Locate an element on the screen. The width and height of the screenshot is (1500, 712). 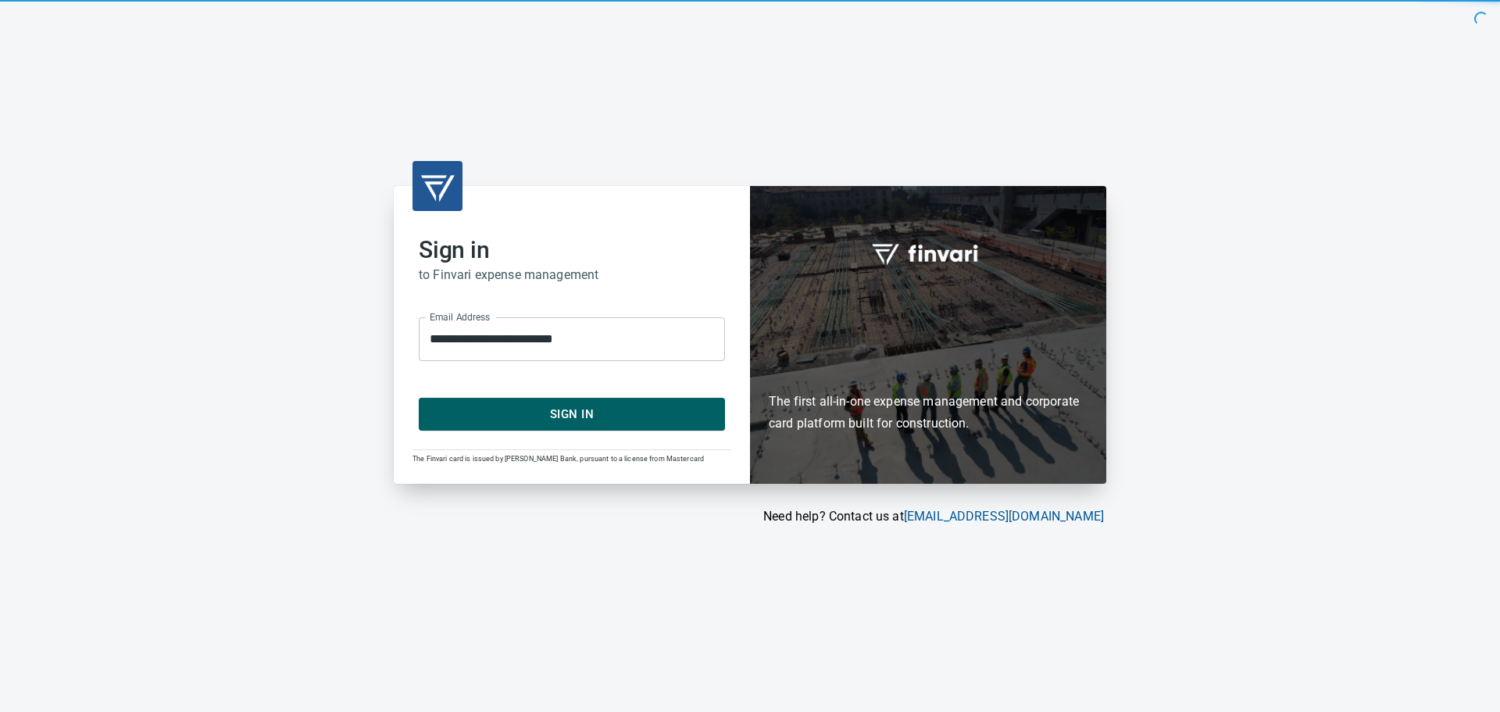
h2: Sign in is located at coordinates (572, 250).